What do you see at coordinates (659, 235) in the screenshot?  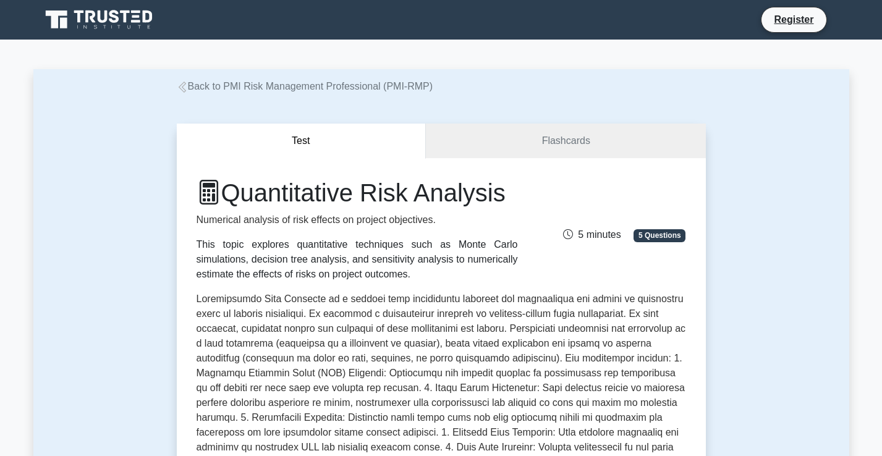 I see `span: 5 Questions` at bounding box center [659, 235].